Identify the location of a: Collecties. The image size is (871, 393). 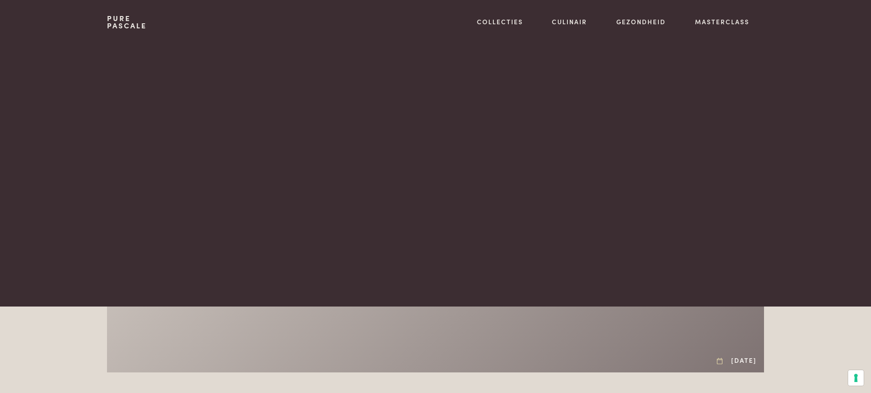
(500, 22).